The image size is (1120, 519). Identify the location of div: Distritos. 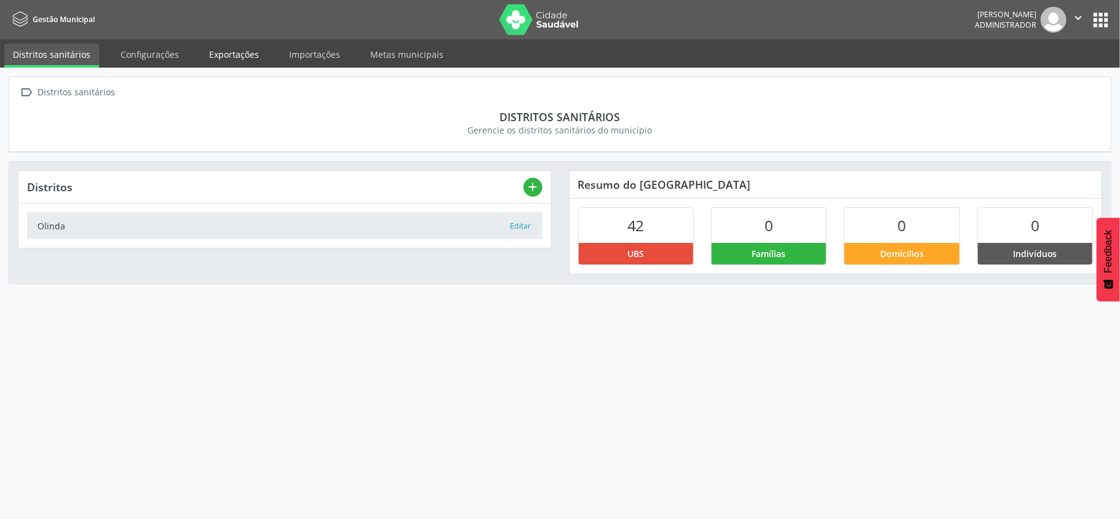
(275, 187).